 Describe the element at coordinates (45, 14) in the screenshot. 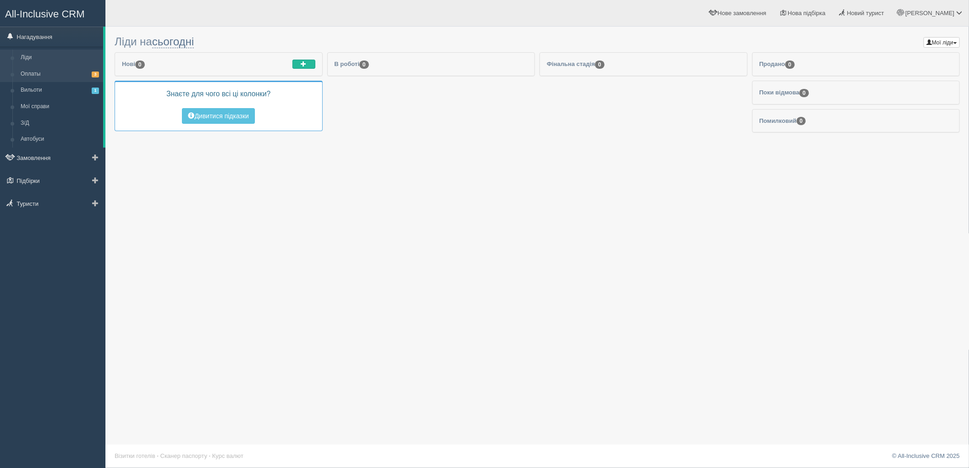

I see `span: All-Inclusive CRM` at that location.